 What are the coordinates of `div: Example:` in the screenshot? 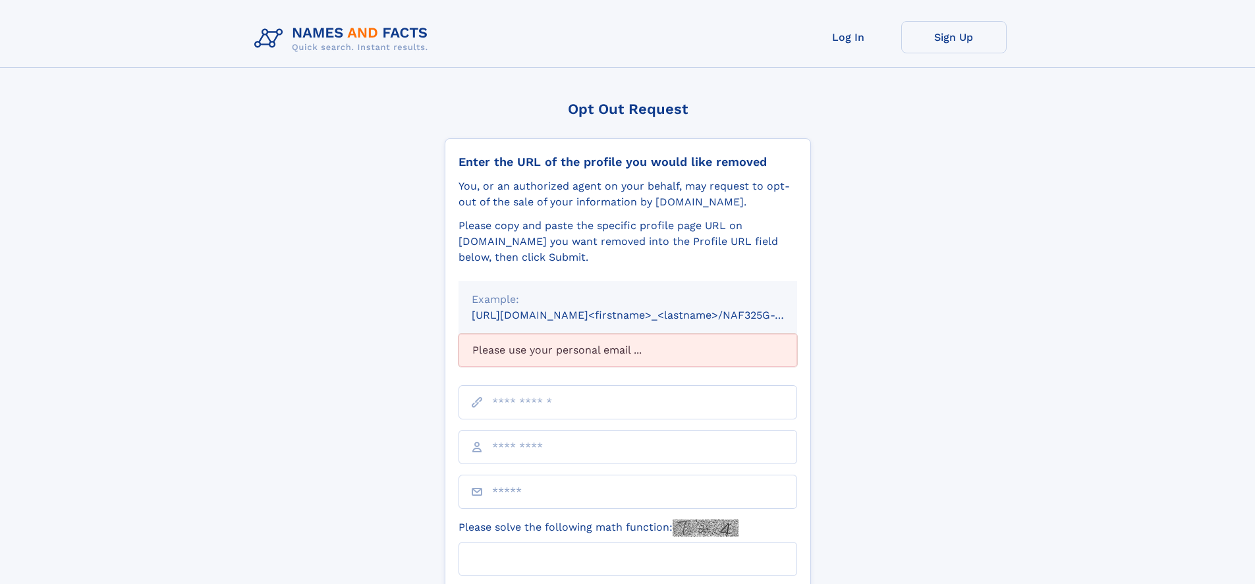 It's located at (628, 300).